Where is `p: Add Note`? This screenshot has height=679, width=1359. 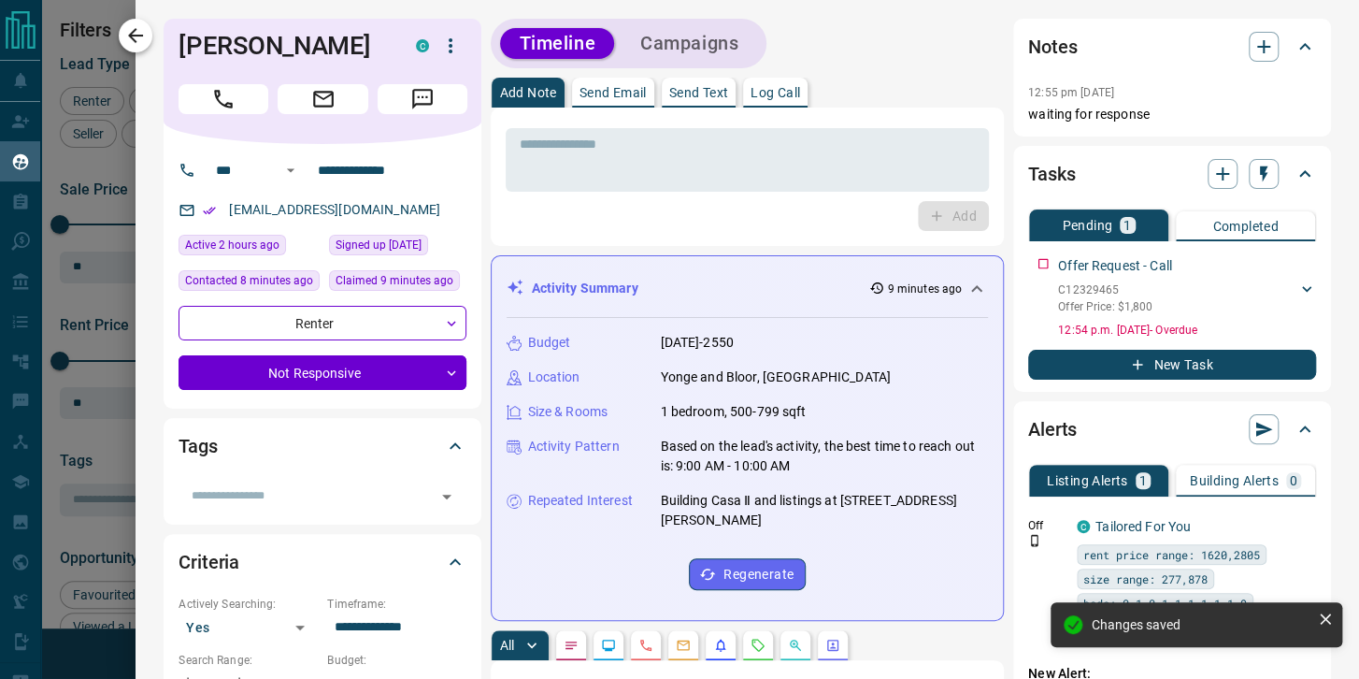
p: Add Note is located at coordinates (527, 93).